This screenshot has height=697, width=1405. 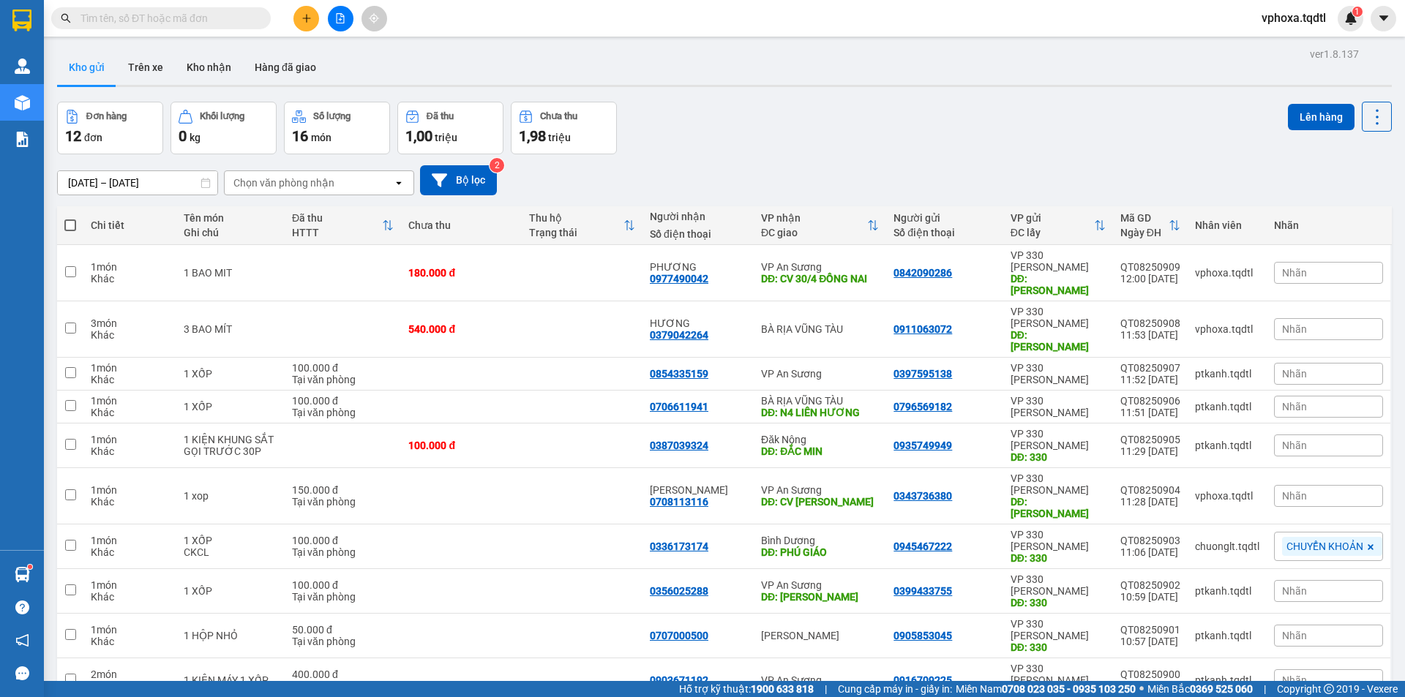 What do you see at coordinates (820, 225) in the screenshot?
I see `th: Toggle SortBy` at bounding box center [820, 225].